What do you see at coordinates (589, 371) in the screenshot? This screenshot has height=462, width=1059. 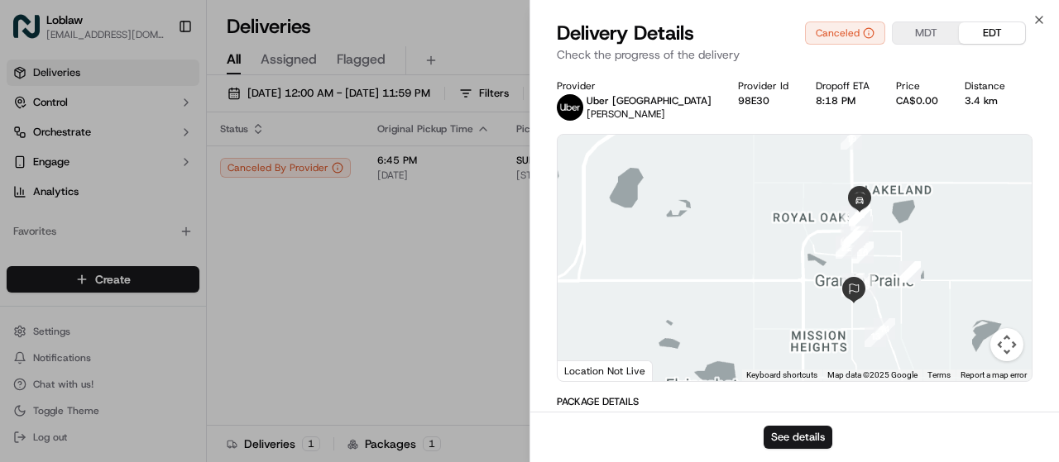 I see `a: Open this area in Google Maps (opens a new window)` at bounding box center [589, 371].